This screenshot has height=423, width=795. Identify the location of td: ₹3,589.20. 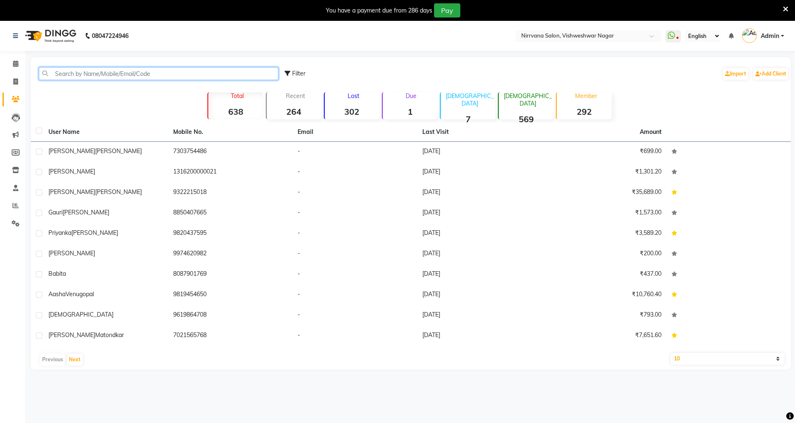
(604, 234).